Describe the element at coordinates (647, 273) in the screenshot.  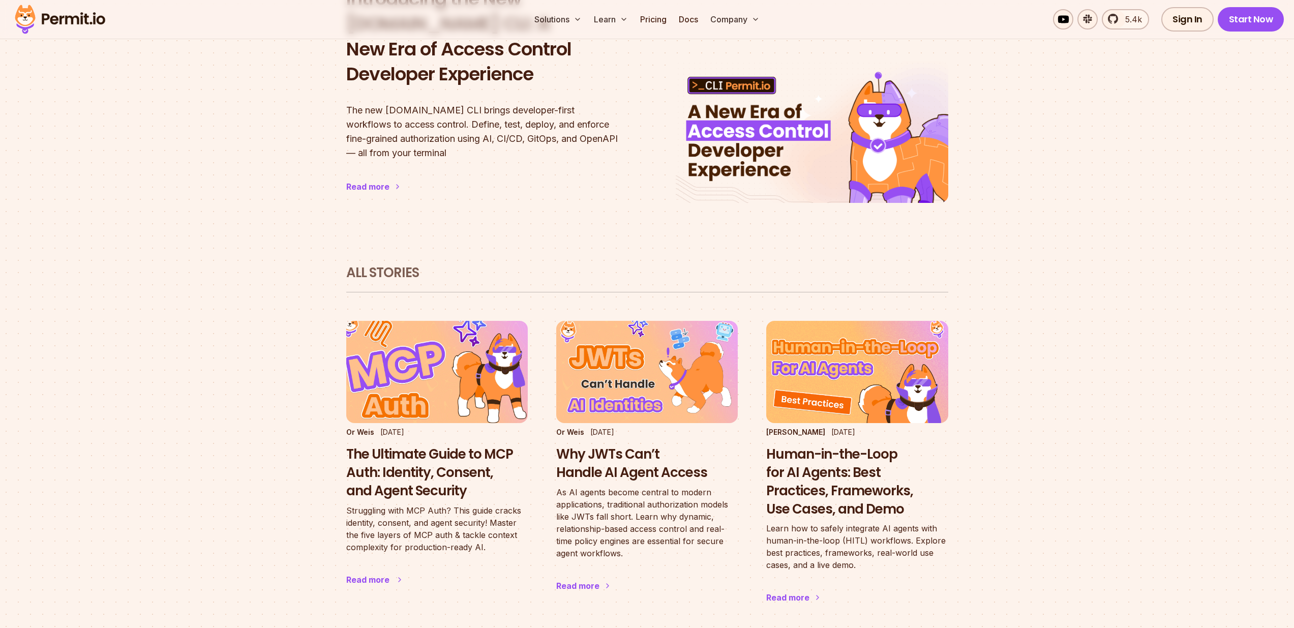
I see `h2: All Stories` at that location.